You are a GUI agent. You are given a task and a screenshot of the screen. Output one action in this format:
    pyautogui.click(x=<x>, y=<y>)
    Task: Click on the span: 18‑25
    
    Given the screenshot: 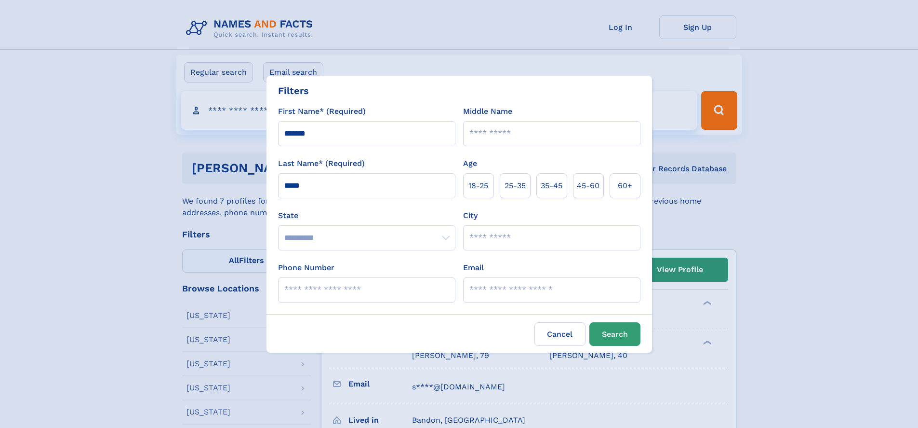 What is the action you would take?
    pyautogui.click(x=478, y=186)
    